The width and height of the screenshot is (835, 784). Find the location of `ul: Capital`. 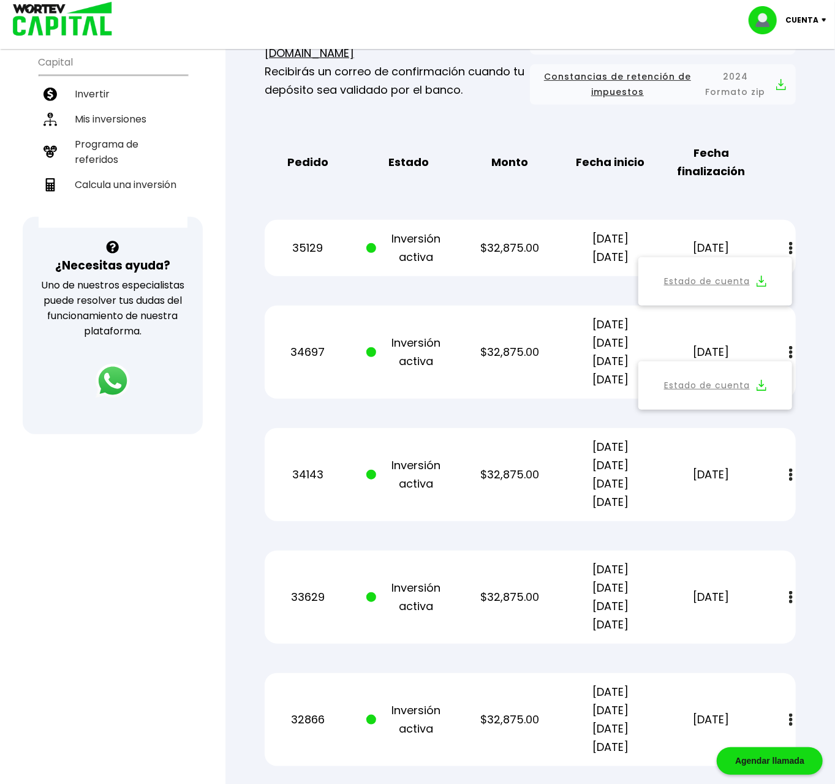

ul: Capital is located at coordinates (113, 138).